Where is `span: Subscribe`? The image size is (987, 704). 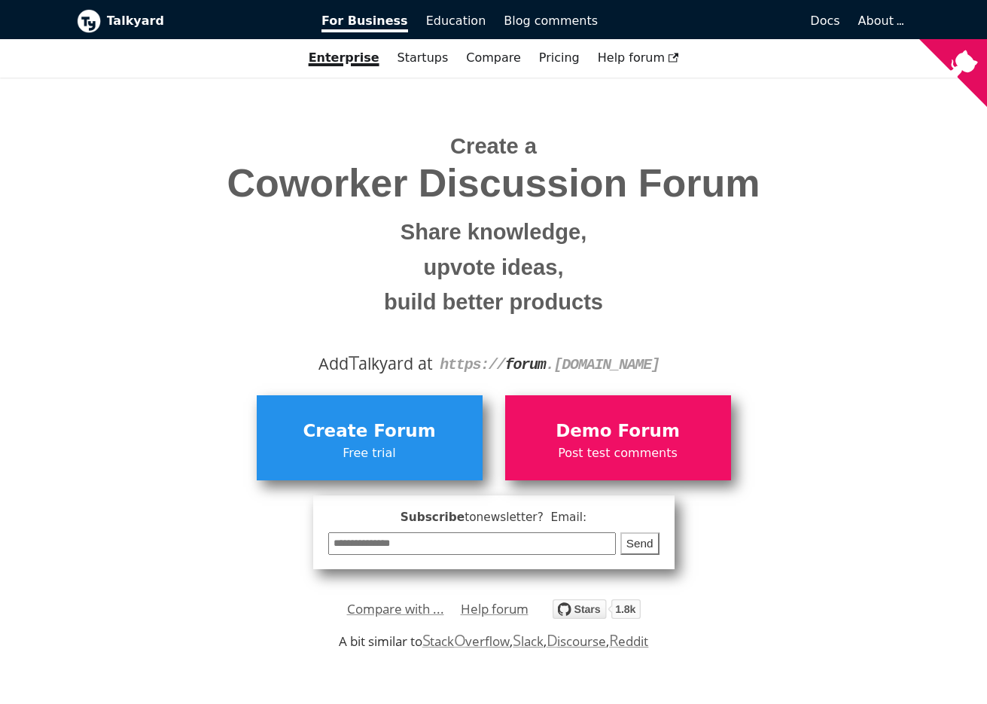 span: Subscribe is located at coordinates (494, 517).